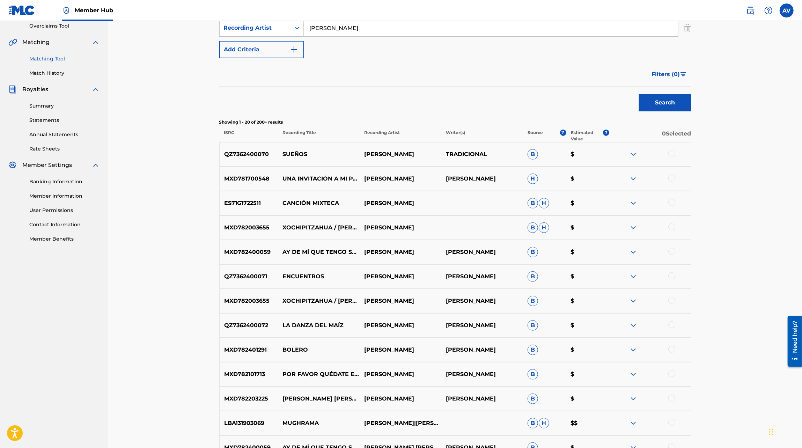 This screenshot has width=802, height=448. What do you see at coordinates (319, 374) in the screenshot?
I see `p: POR FAVOR QUÉDATE EN CASA (BONUS TRACK DESDE CASA)` at bounding box center [319, 374].